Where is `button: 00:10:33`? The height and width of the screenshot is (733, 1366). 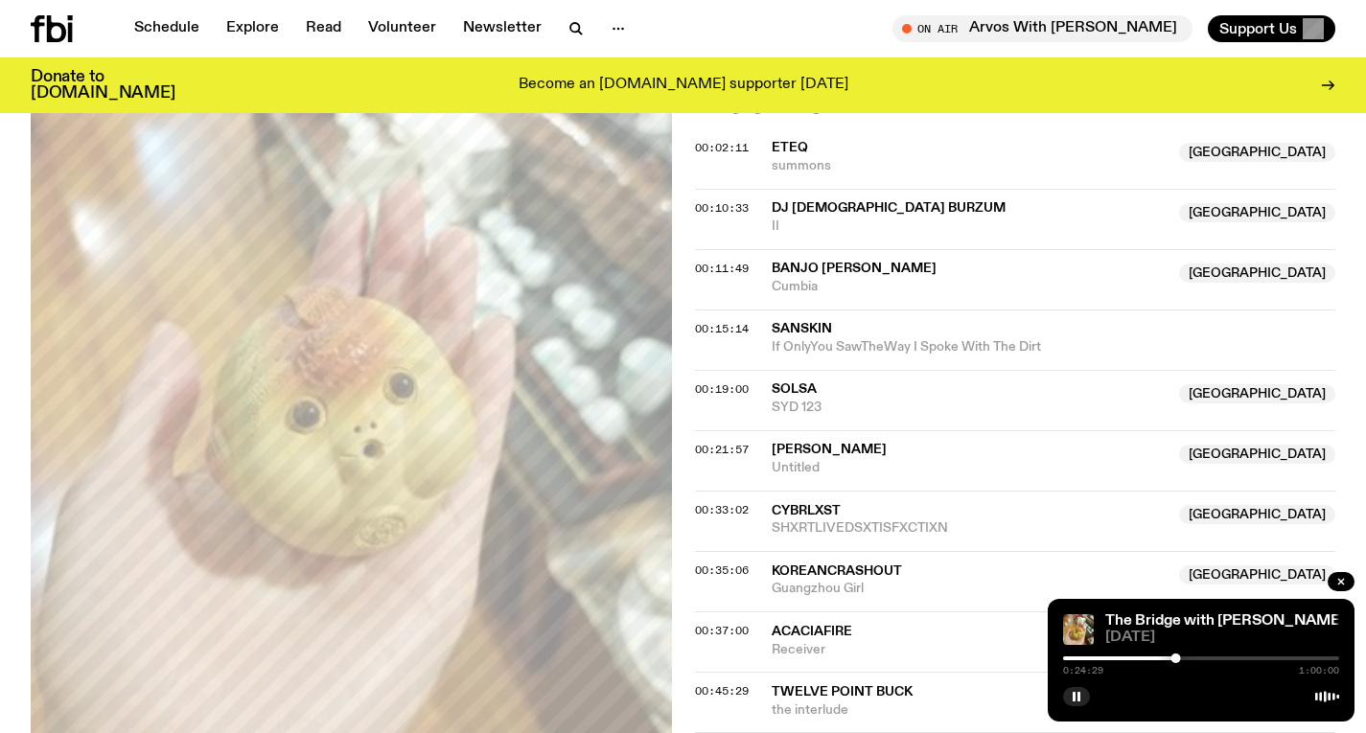 button: 00:10:33 is located at coordinates (722, 208).